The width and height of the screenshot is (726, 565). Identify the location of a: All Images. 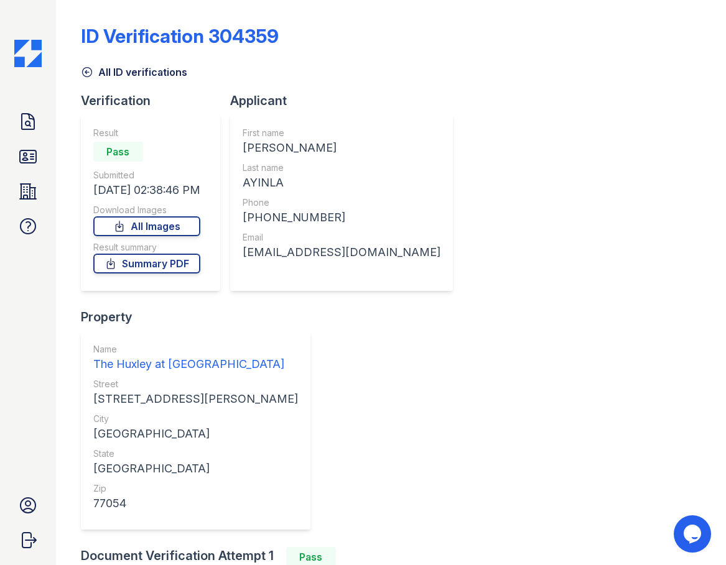
(147, 226).